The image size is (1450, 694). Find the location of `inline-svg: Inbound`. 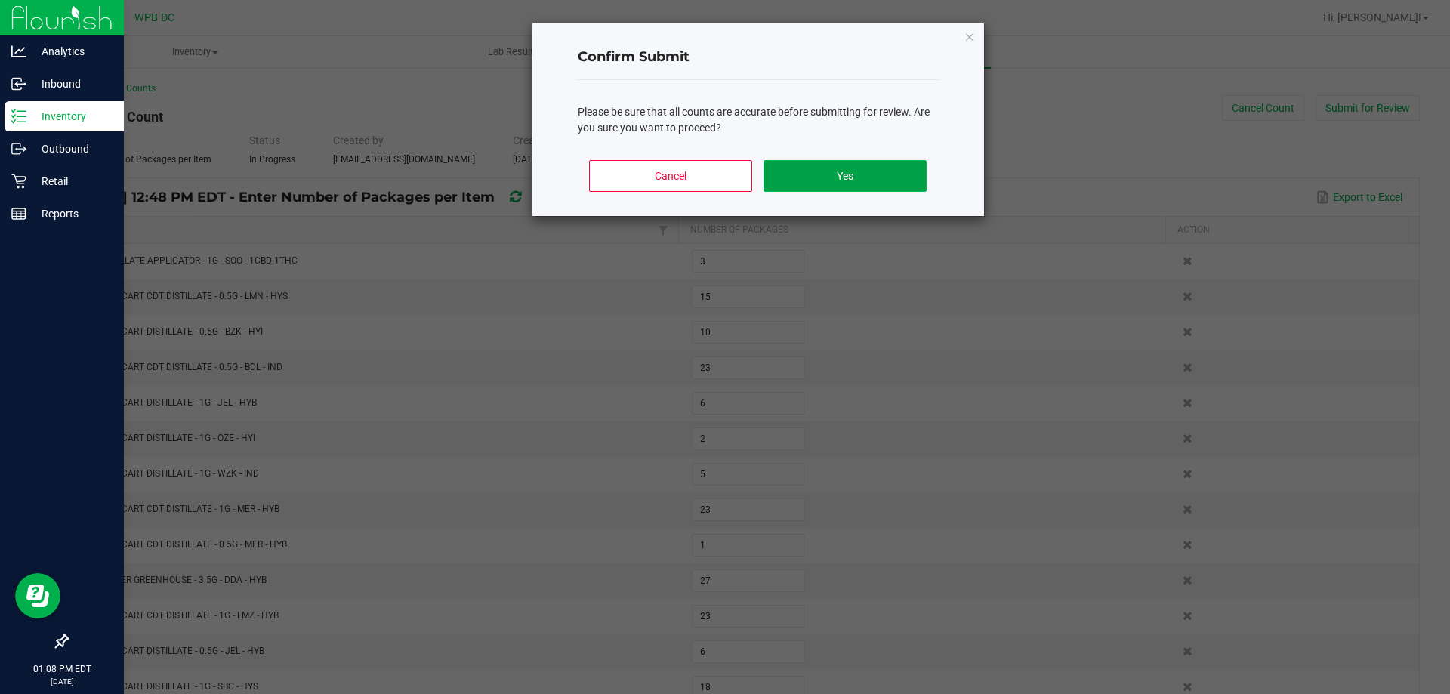

inline-svg: Inbound is located at coordinates (19, 84).